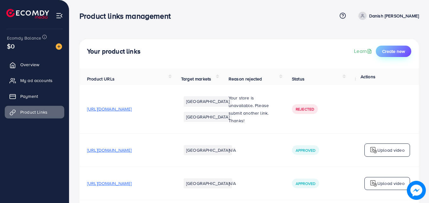 The height and width of the screenshot is (203, 429). What do you see at coordinates (30, 65) in the screenshot?
I see `span: Overview` at bounding box center [30, 65].